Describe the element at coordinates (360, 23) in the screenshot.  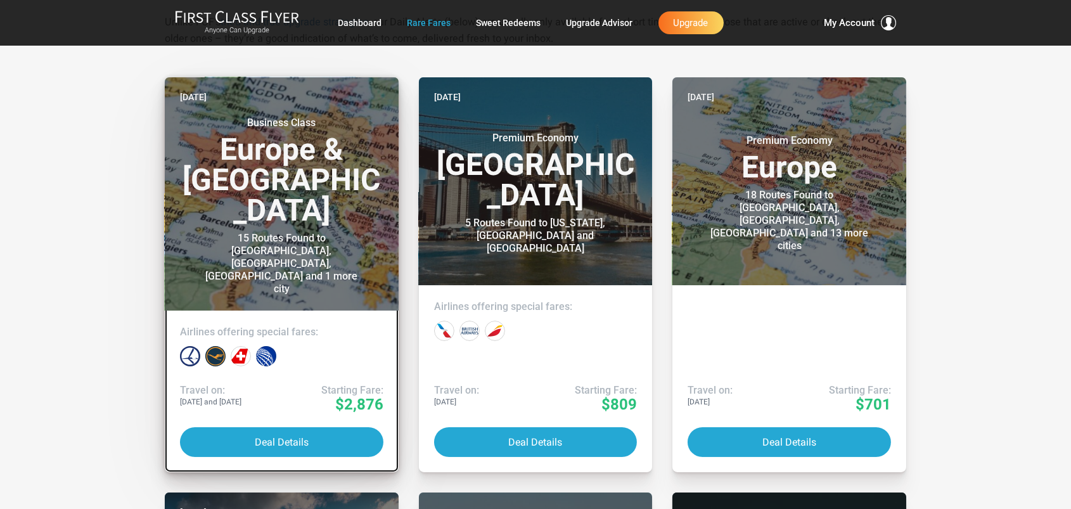
I see `a: Dashboard` at that location.